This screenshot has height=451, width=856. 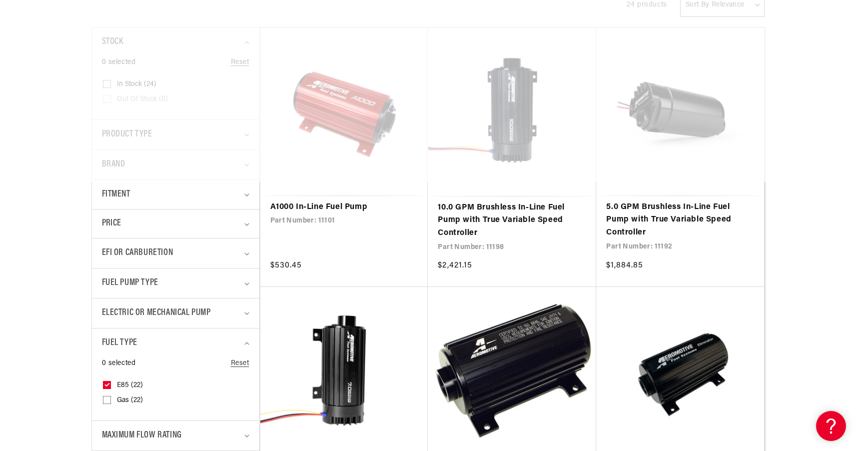 What do you see at coordinates (119, 363) in the screenshot?
I see `span: 0 selected` at bounding box center [119, 363].